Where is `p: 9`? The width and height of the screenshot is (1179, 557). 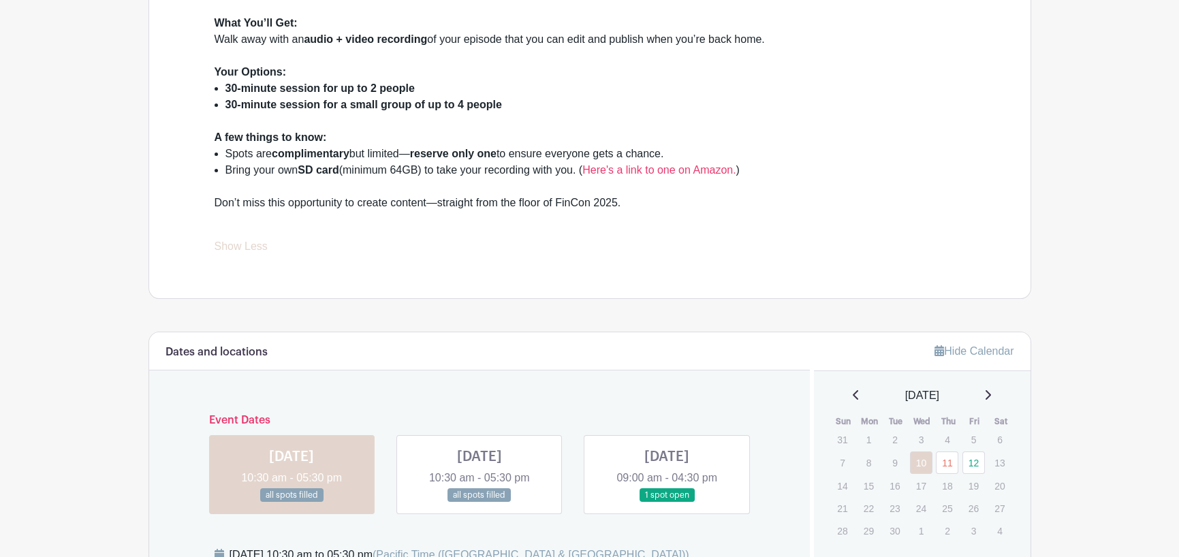
p: 9 is located at coordinates (894, 463).